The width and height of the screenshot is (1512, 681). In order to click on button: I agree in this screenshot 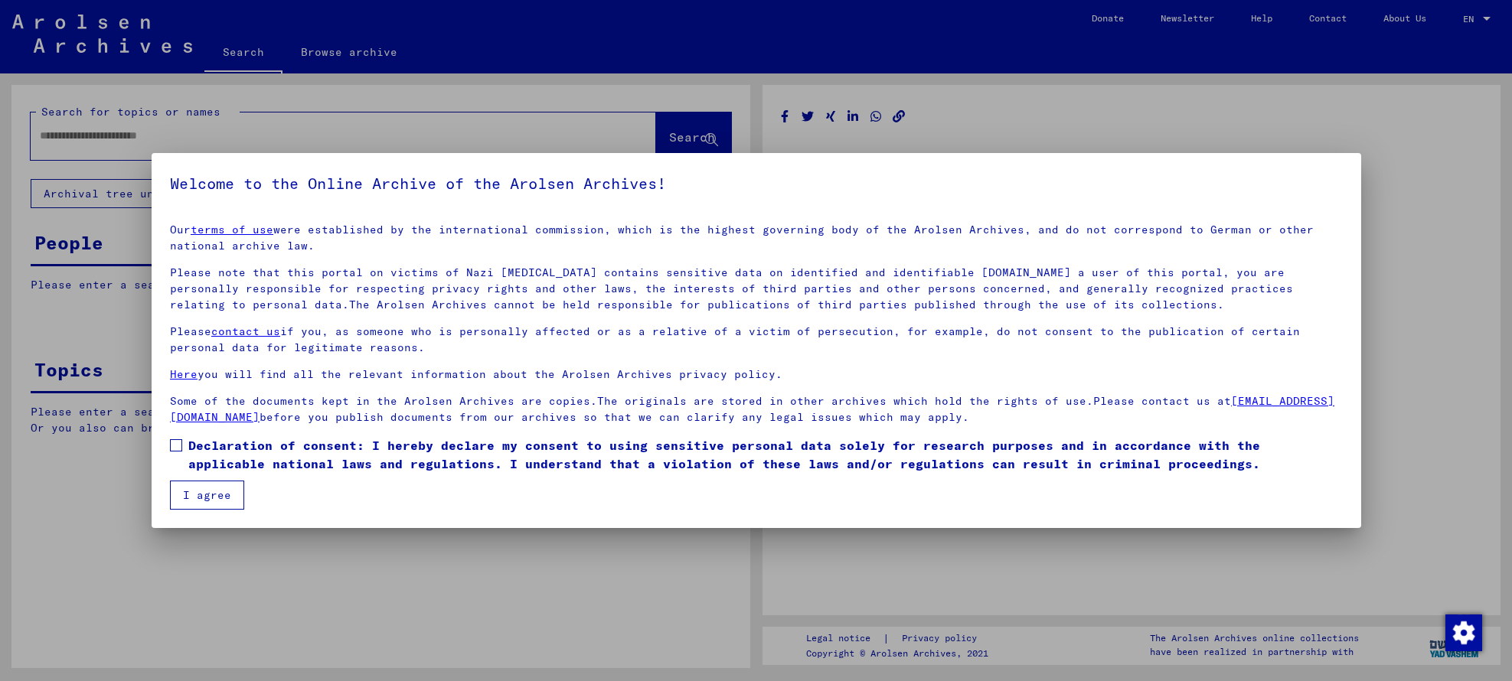, I will do `click(207, 495)`.